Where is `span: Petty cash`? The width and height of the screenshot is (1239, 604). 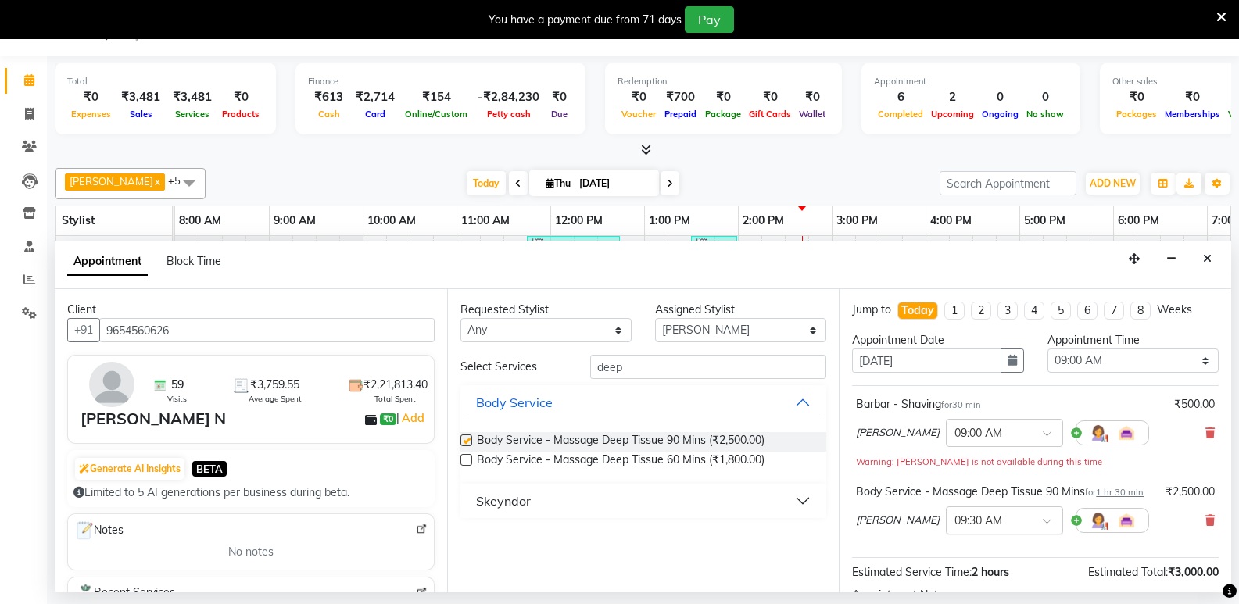
span: Petty cash is located at coordinates (509, 114).